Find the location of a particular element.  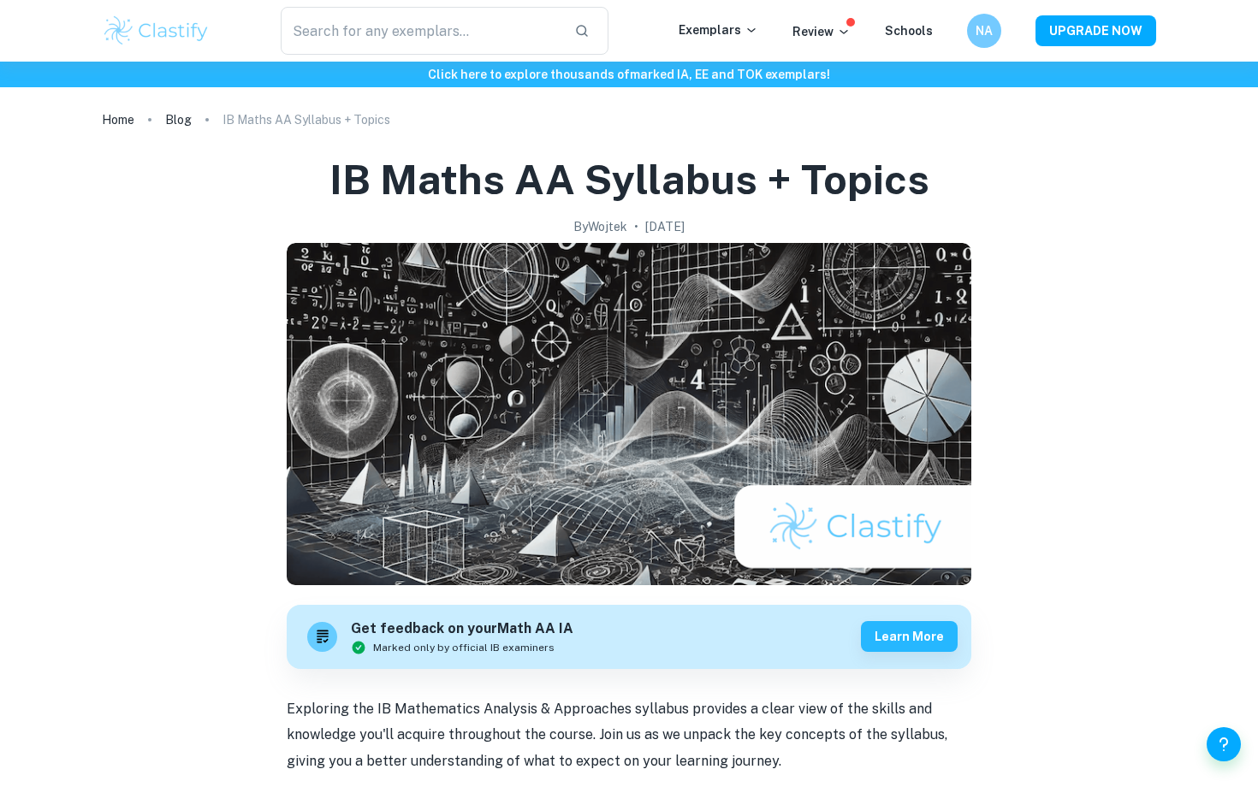

img: Clastify logo is located at coordinates (156, 31).